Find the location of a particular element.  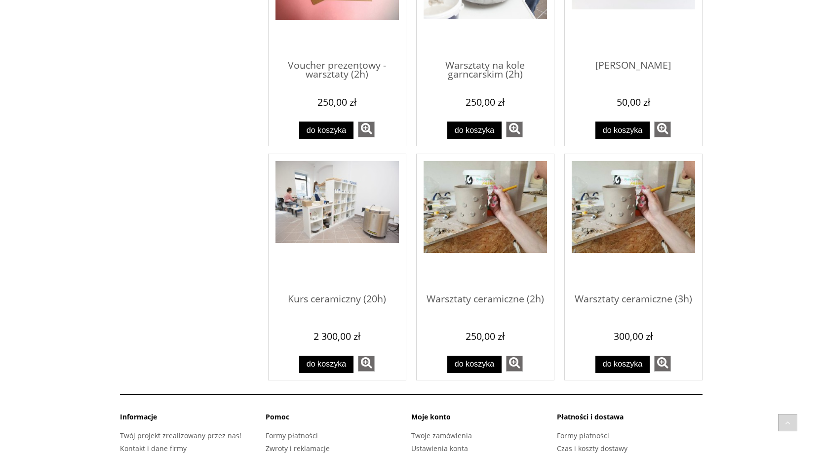

li: Moje konto is located at coordinates (484, 420).